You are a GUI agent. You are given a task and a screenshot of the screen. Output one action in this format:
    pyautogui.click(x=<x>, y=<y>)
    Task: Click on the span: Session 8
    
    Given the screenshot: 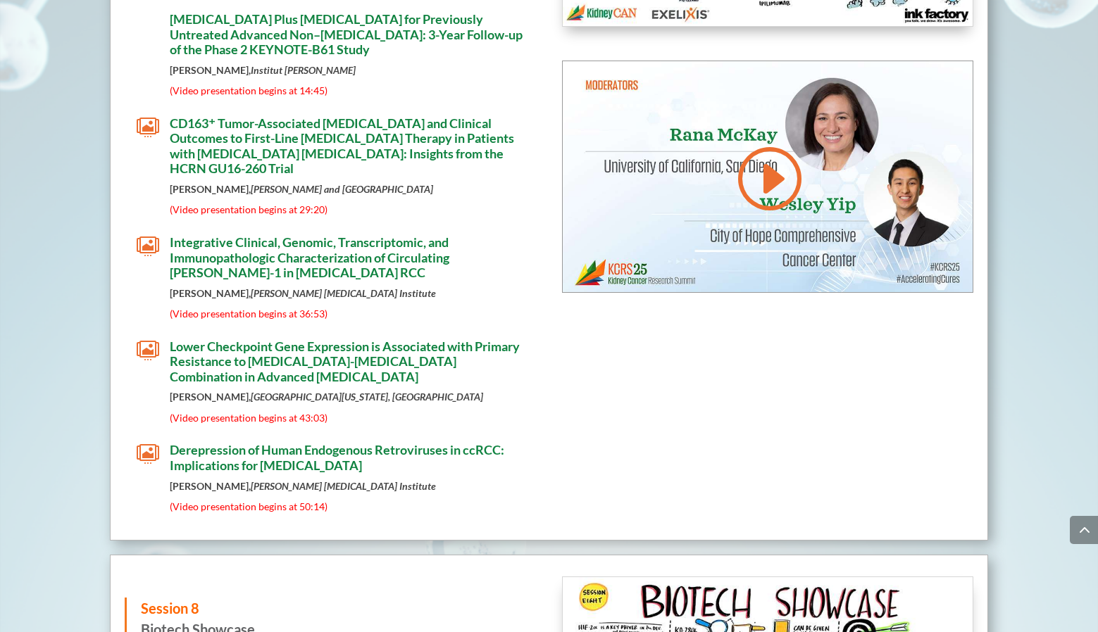 What is the action you would take?
    pyautogui.click(x=170, y=608)
    